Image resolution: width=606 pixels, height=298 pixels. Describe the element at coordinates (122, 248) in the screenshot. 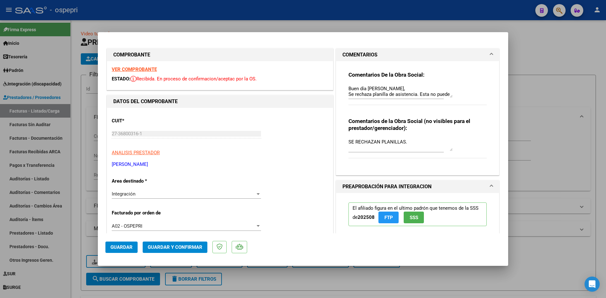

I see `span: Guardar` at that location.